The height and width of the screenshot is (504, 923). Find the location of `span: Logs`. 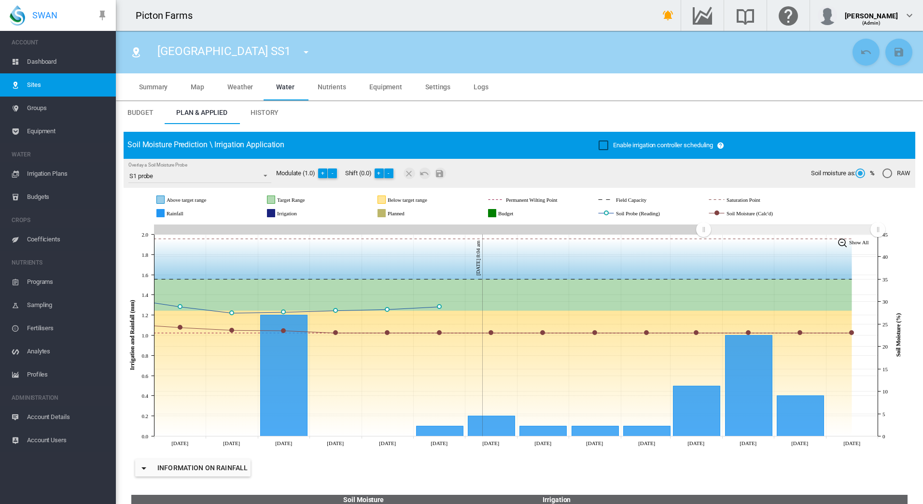

span: Logs is located at coordinates (481, 87).